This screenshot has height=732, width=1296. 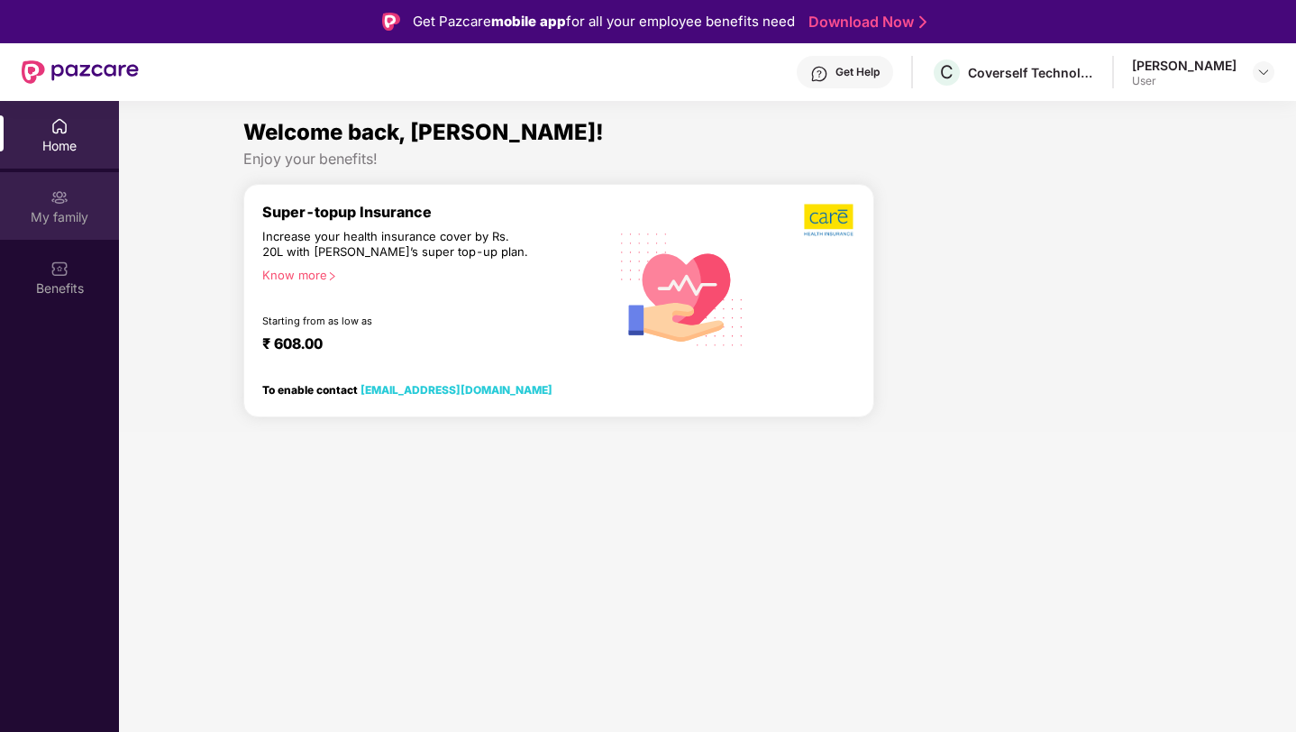 I want to click on div: Enjoy your benefits!, so click(x=708, y=159).